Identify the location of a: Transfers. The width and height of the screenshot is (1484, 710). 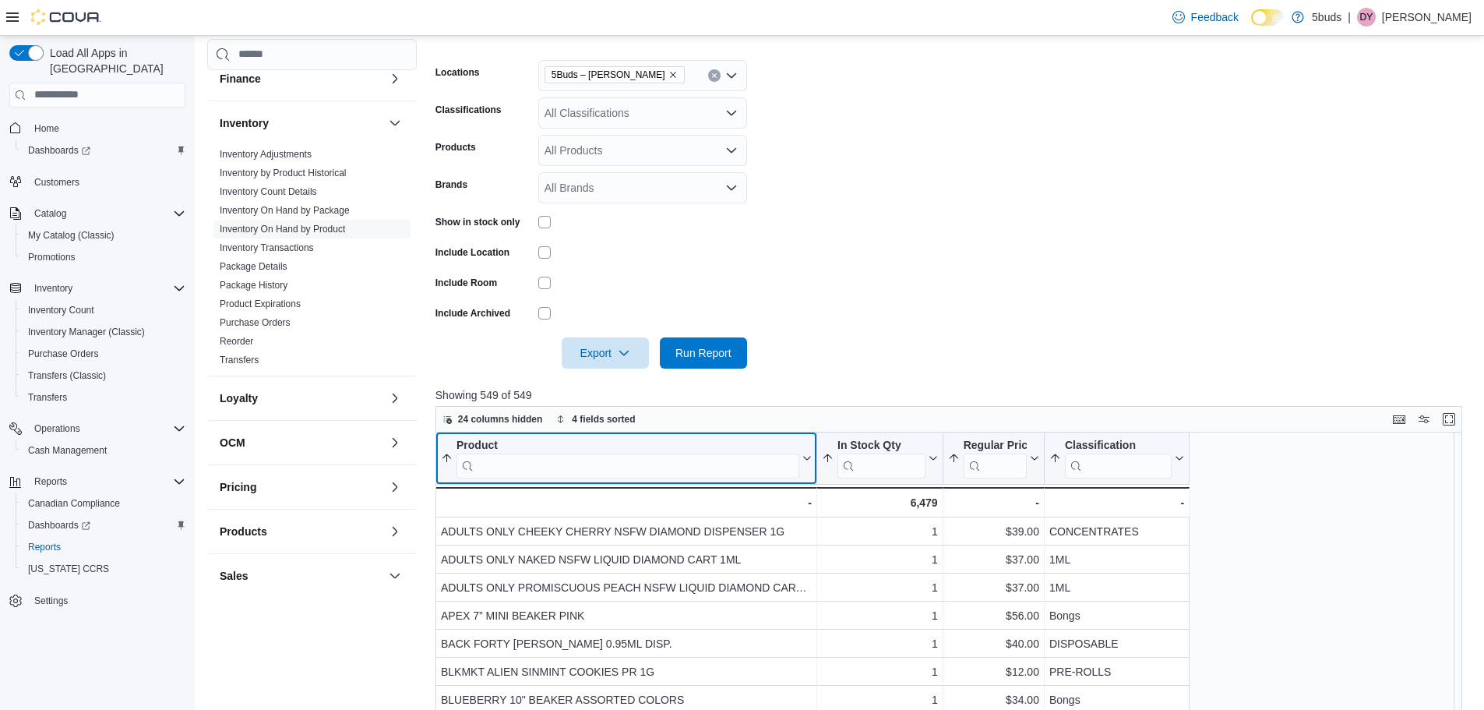
(239, 360).